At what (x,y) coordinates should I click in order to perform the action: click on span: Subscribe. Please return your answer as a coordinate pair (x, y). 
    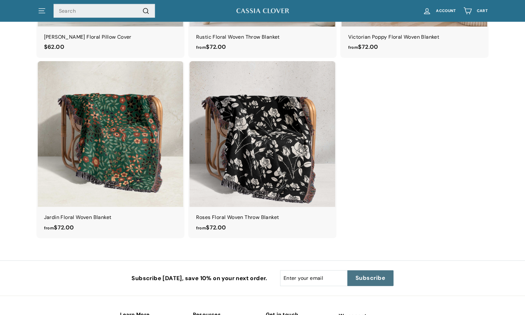
    Looking at the image, I should click on (370, 278).